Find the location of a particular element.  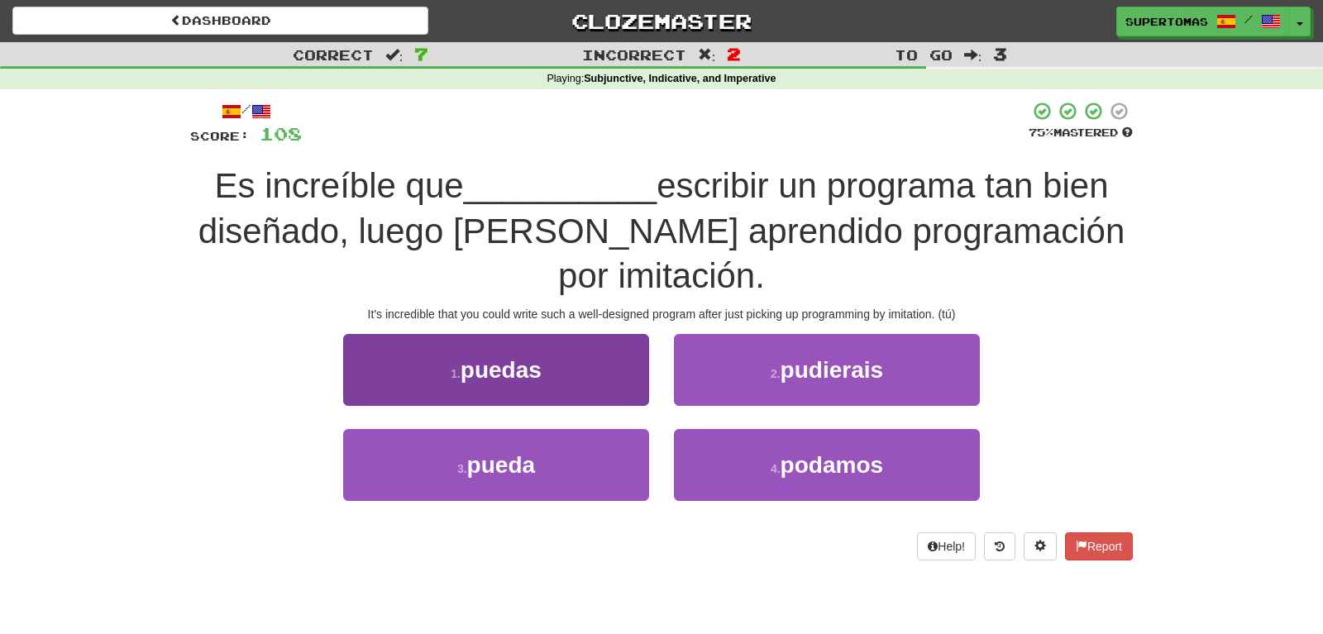

span: Incorrect is located at coordinates (634, 55).